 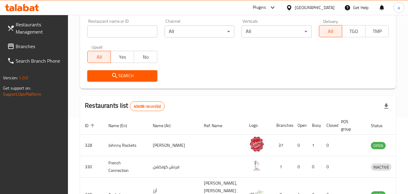 What do you see at coordinates (122, 31) in the screenshot?
I see `input: Search for restaurant name or ID..` at bounding box center [122, 31].